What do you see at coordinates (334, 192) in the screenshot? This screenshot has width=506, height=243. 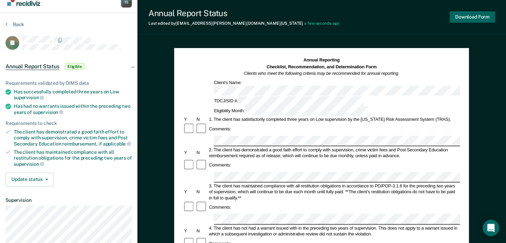 I see `div: 3. The client has maintained compliance with all restitution obligations in accordance to PD/POP-...` at bounding box center [334, 192].